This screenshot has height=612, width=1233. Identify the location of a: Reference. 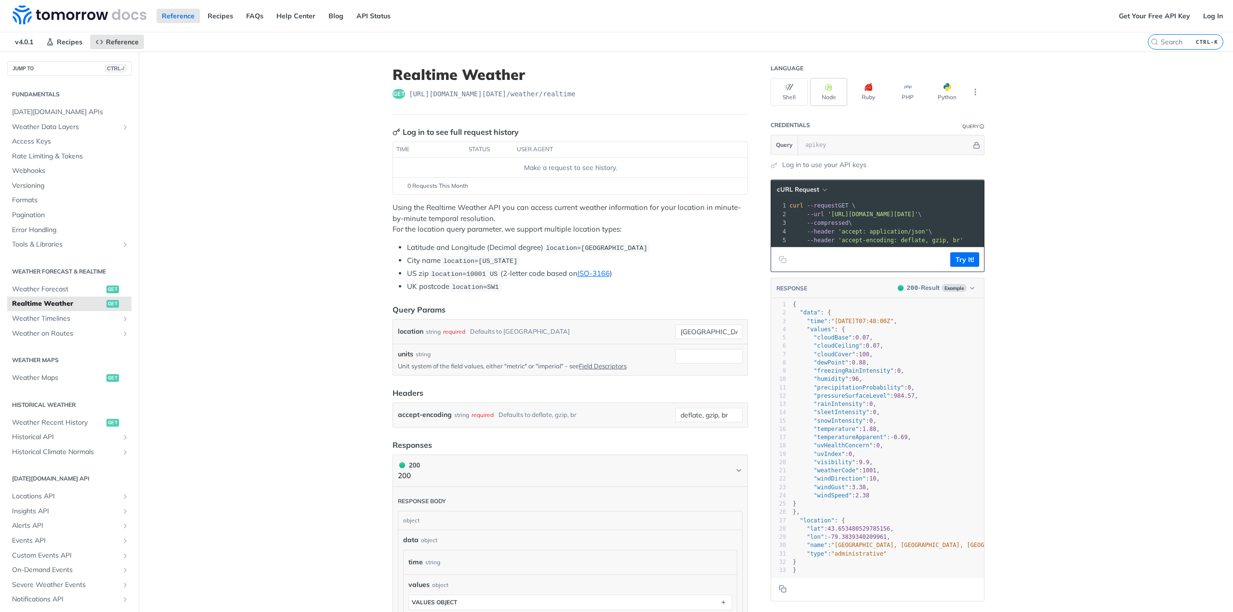
(178, 16).